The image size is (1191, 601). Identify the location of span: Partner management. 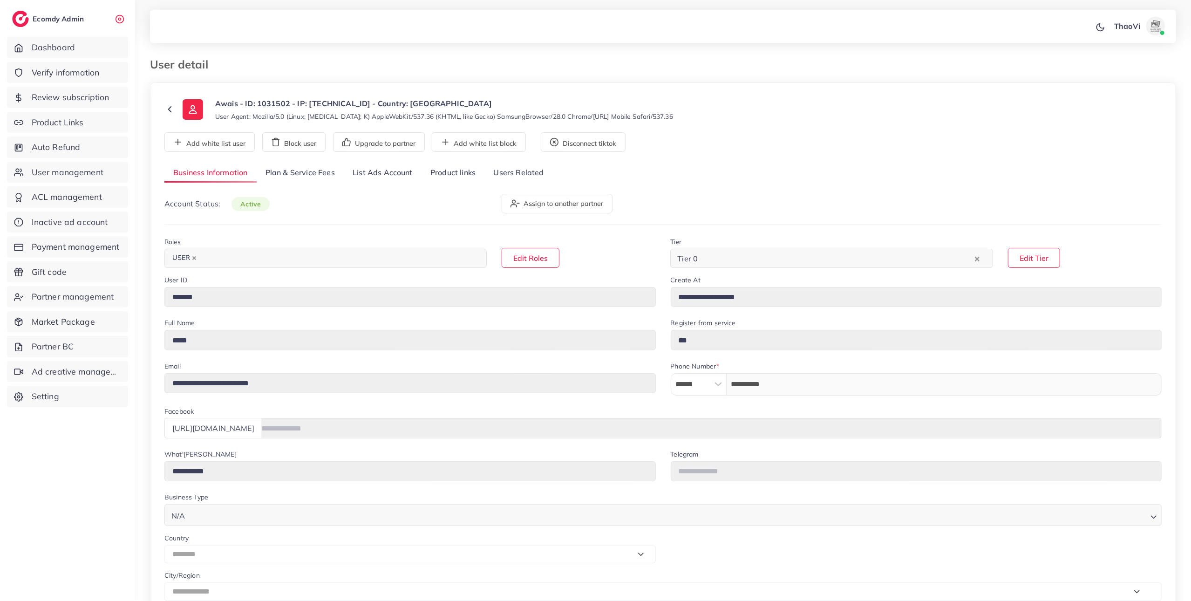
(73, 297).